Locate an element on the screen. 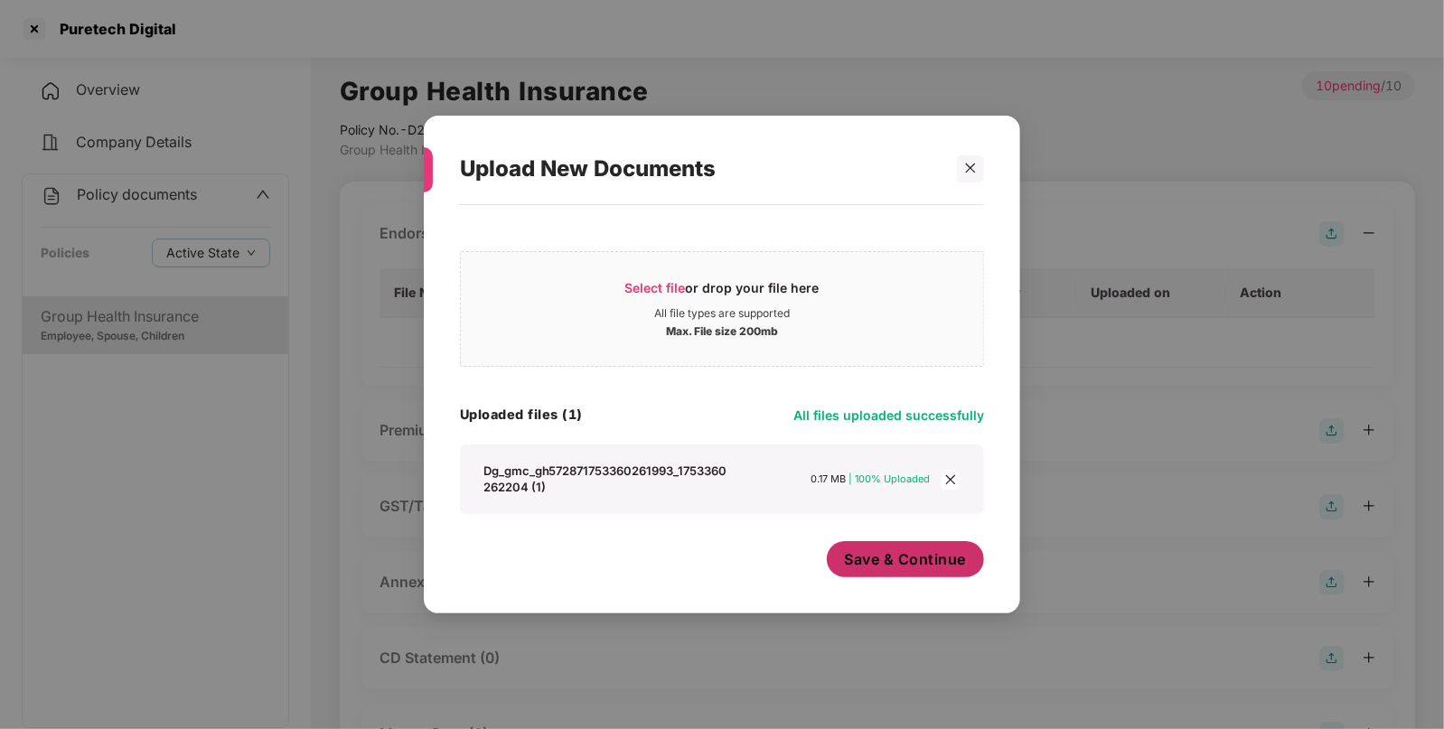  div: Max. File size 200mb is located at coordinates (722, 330).